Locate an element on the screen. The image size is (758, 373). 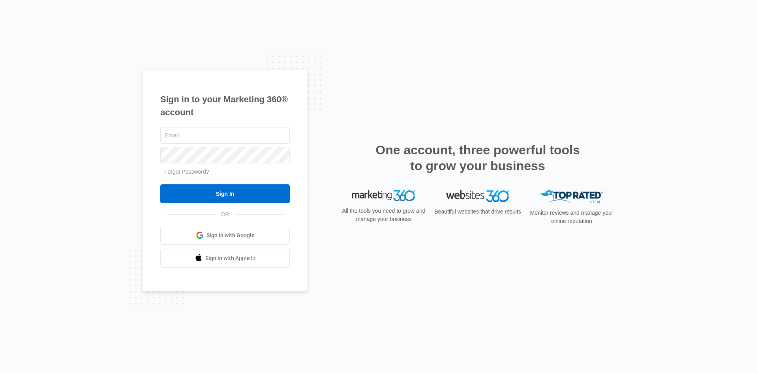
span: Sign in with Apple Id is located at coordinates (231, 258).